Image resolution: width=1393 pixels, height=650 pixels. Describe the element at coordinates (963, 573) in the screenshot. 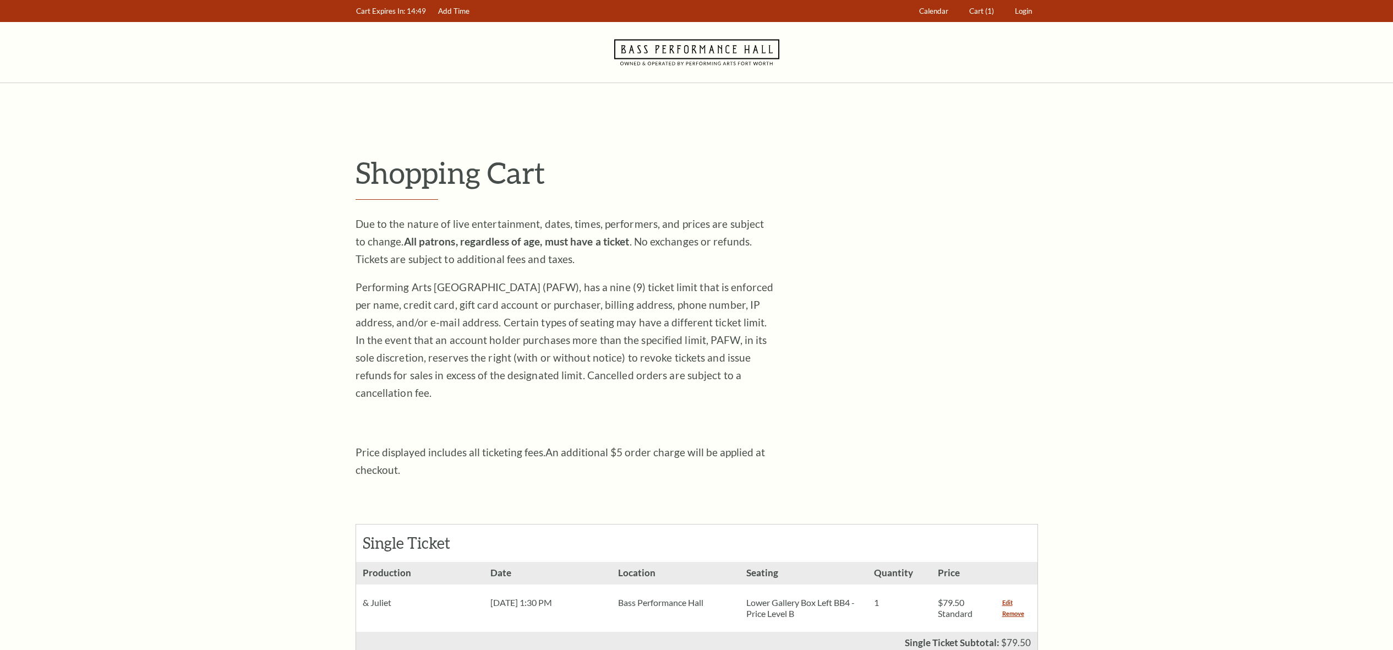

I see `h3: Price` at that location.